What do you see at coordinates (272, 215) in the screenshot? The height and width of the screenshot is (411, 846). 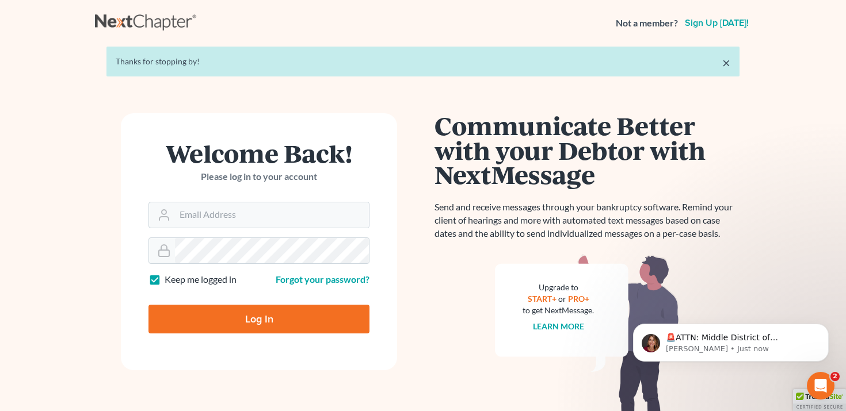 I see `input: Email Address` at bounding box center [272, 215].